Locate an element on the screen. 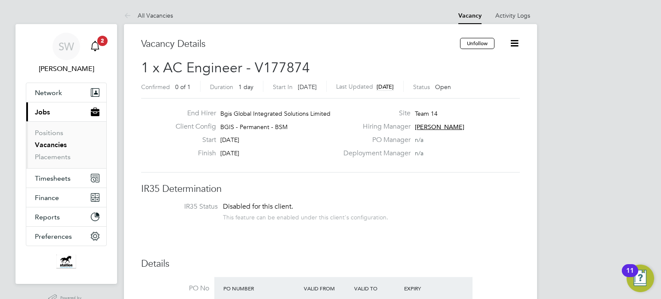 The height and width of the screenshot is (299, 661). a: Activity Logs is located at coordinates (513, 15).